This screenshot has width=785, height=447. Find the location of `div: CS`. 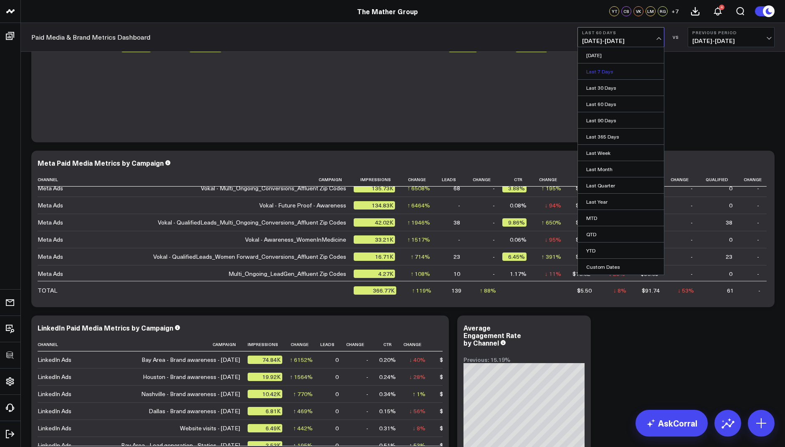

div: CS is located at coordinates (627, 11).